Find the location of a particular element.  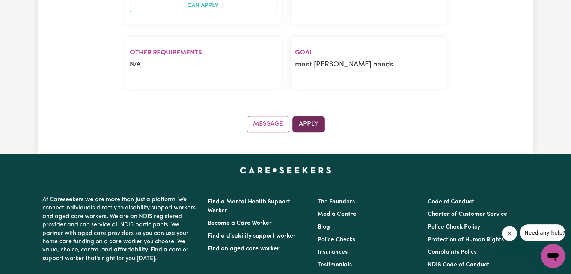

a: Police Checks is located at coordinates (336, 240).